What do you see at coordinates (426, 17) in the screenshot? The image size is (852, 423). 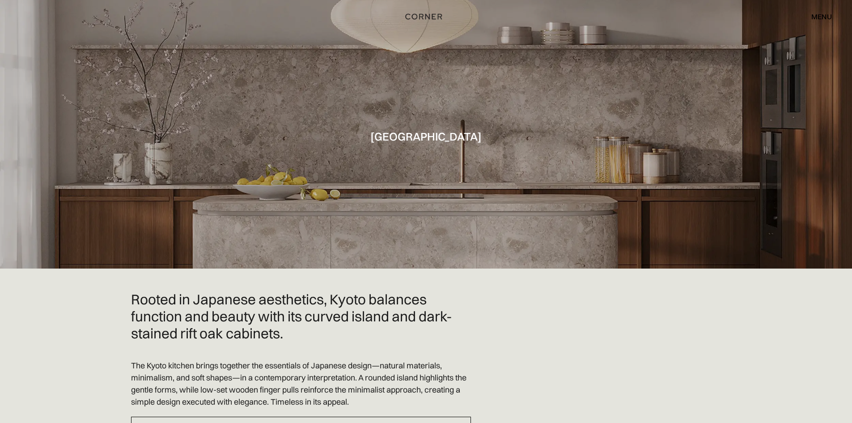 I see `a: home` at bounding box center [426, 17].